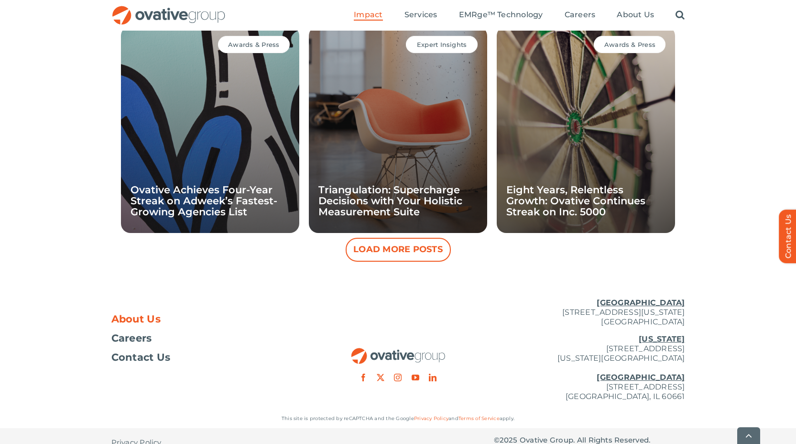 The height and width of the screenshot is (444, 796). What do you see at coordinates (479, 418) in the screenshot?
I see `a: Terms of Service` at bounding box center [479, 418].